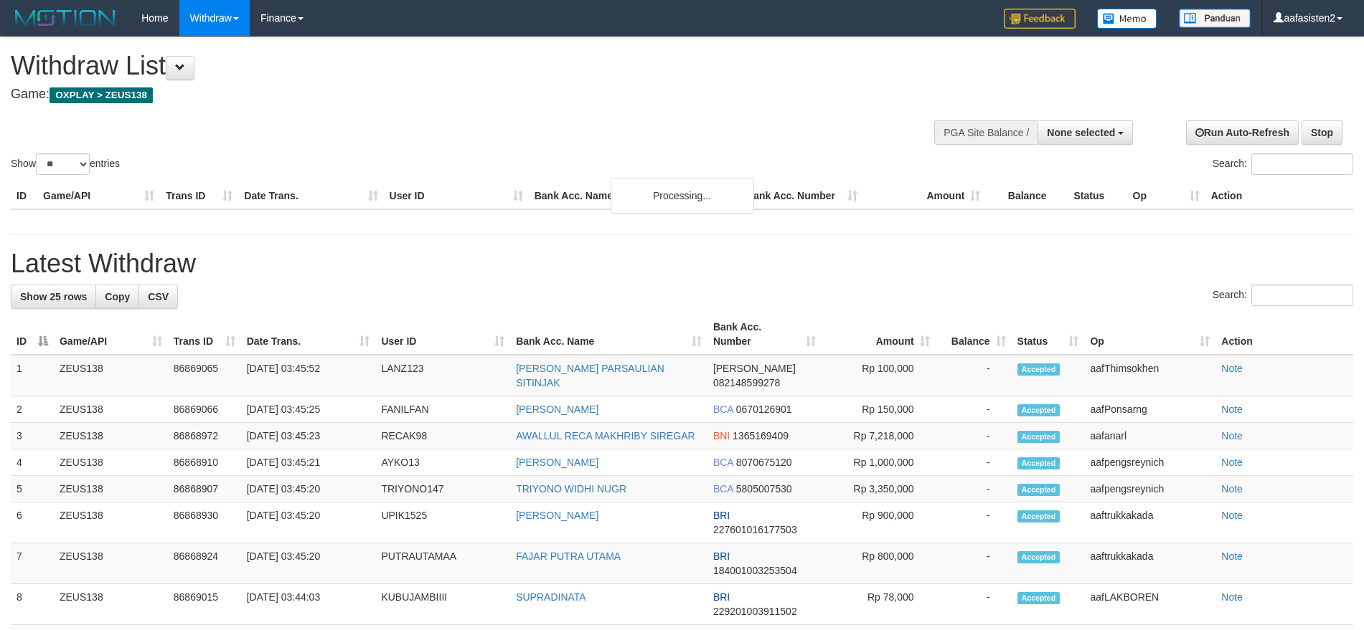 This screenshot has height=630, width=1364. What do you see at coordinates (443, 605) in the screenshot?
I see `td: KUBUJAMBIIII` at bounding box center [443, 605].